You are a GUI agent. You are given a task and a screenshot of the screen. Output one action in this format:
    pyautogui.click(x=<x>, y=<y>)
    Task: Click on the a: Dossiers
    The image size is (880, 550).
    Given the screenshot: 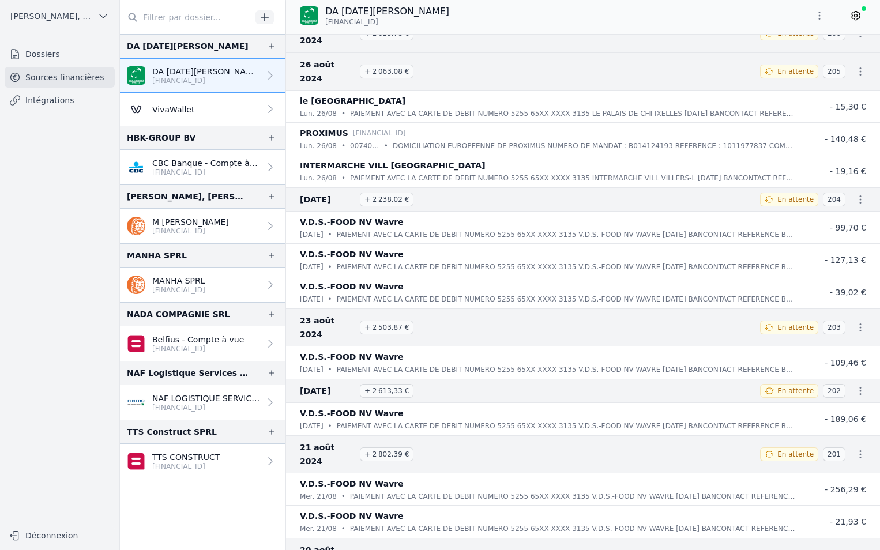 What is the action you would take?
    pyautogui.click(x=59, y=54)
    